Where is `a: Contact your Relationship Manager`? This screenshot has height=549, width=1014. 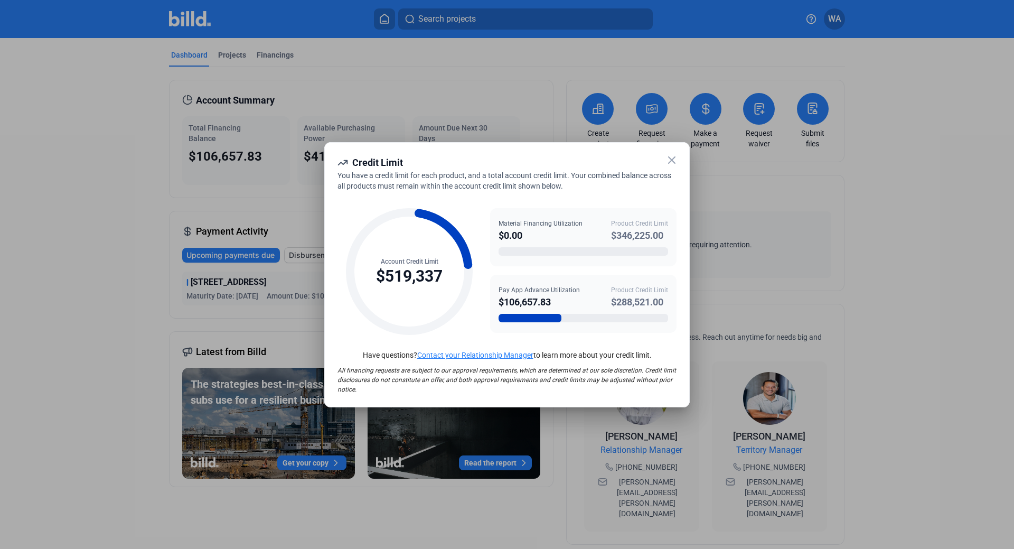 a: Contact your Relationship Manager is located at coordinates (475, 355).